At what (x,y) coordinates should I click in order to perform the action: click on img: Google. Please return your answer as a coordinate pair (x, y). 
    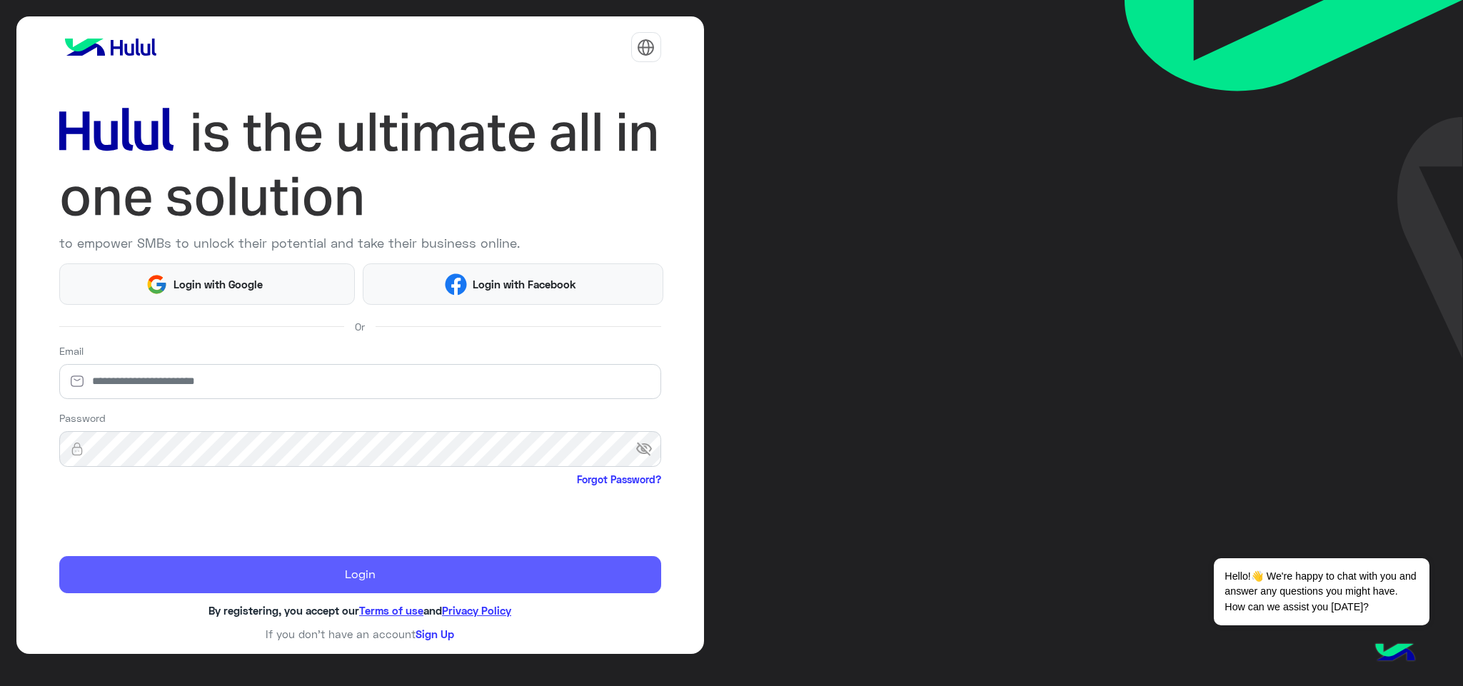
    Looking at the image, I should click on (156, 284).